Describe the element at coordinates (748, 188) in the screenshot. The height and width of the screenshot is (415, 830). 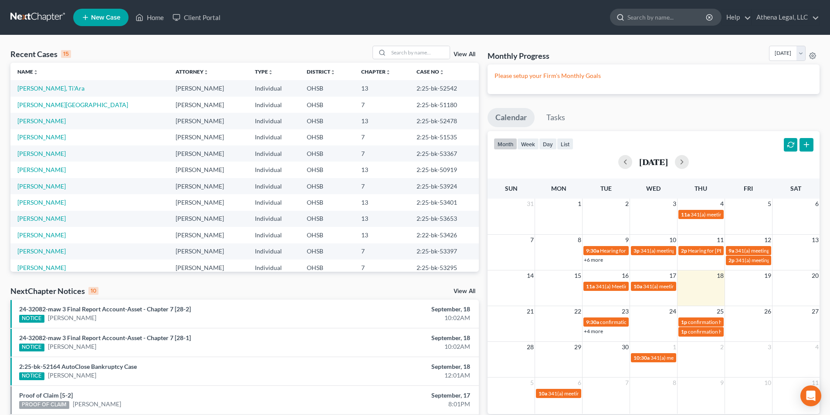
I see `span: Fri` at that location.